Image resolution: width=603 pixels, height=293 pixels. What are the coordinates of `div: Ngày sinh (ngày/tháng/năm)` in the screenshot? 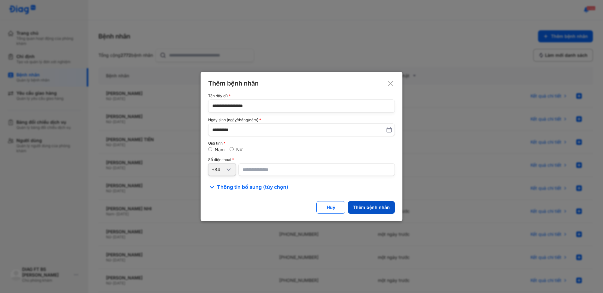 It's located at (301, 120).